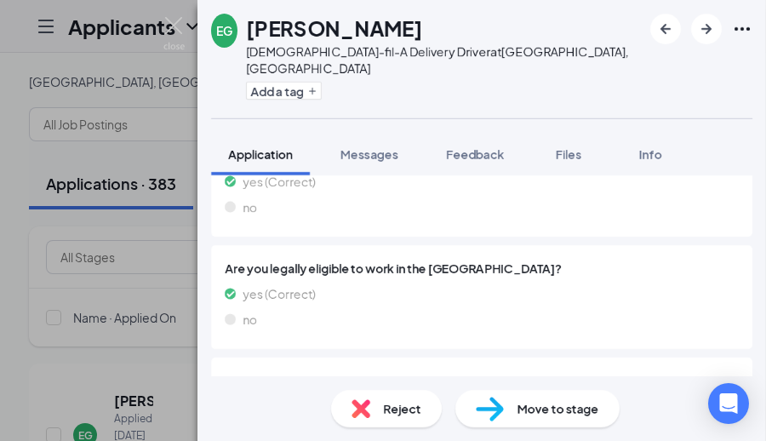 The image size is (766, 441). What do you see at coordinates (707, 29) in the screenshot?
I see `svg: ArrowRight` at bounding box center [707, 29].